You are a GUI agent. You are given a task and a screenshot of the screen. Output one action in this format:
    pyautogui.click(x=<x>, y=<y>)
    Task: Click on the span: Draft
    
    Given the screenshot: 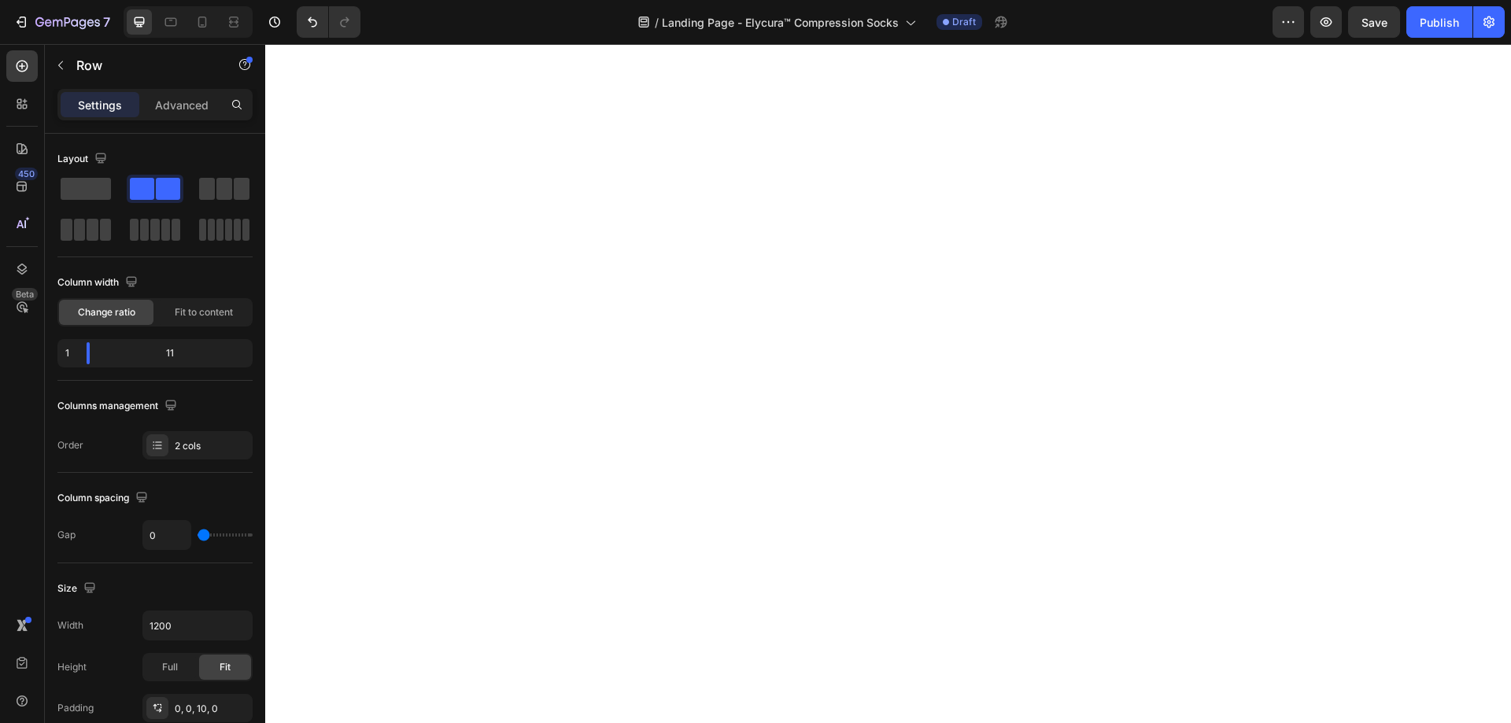 What is the action you would take?
    pyautogui.click(x=964, y=22)
    